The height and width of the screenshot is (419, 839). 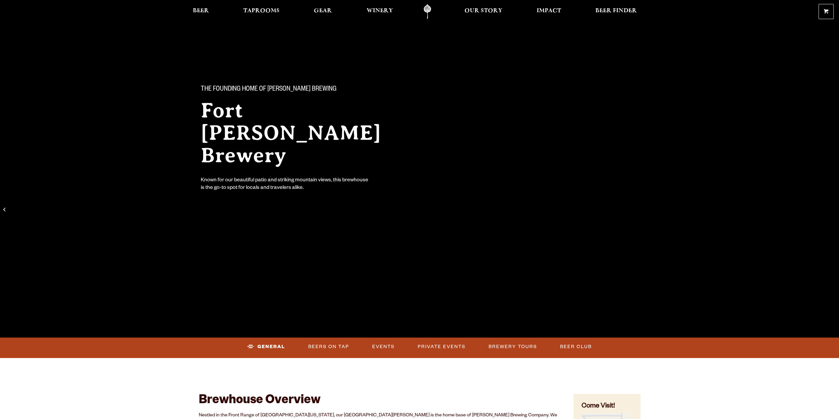 I want to click on span: Taprooms, so click(x=261, y=11).